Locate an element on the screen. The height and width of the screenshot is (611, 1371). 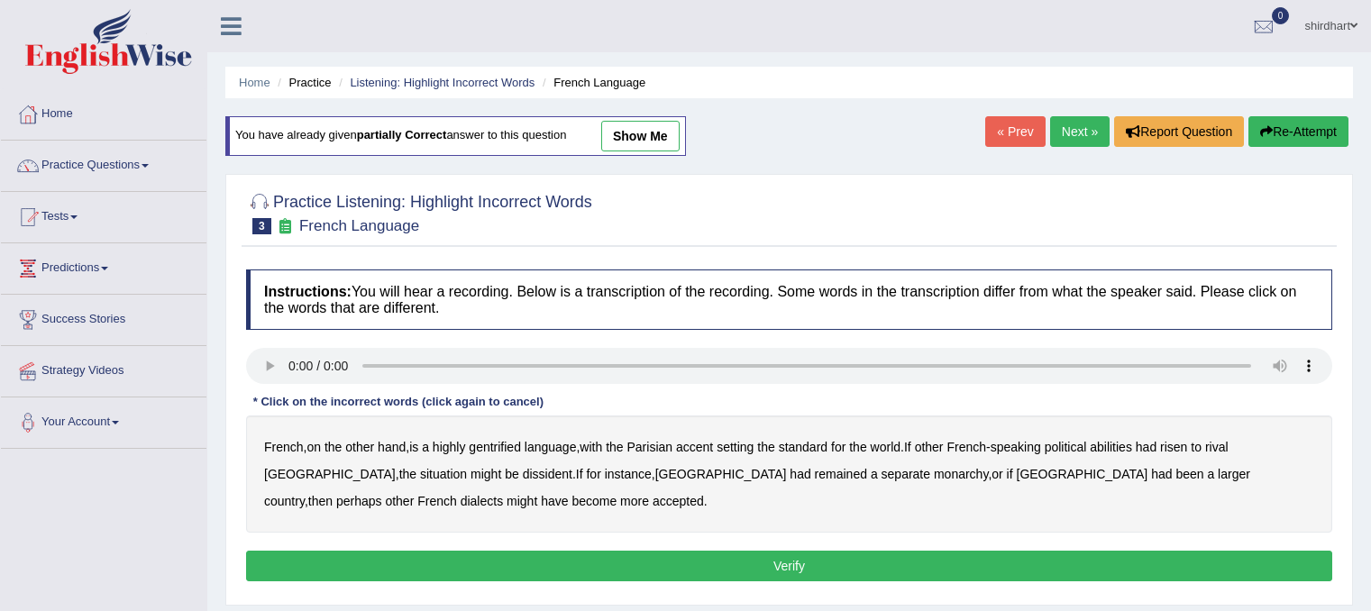
b: become is located at coordinates (594, 501).